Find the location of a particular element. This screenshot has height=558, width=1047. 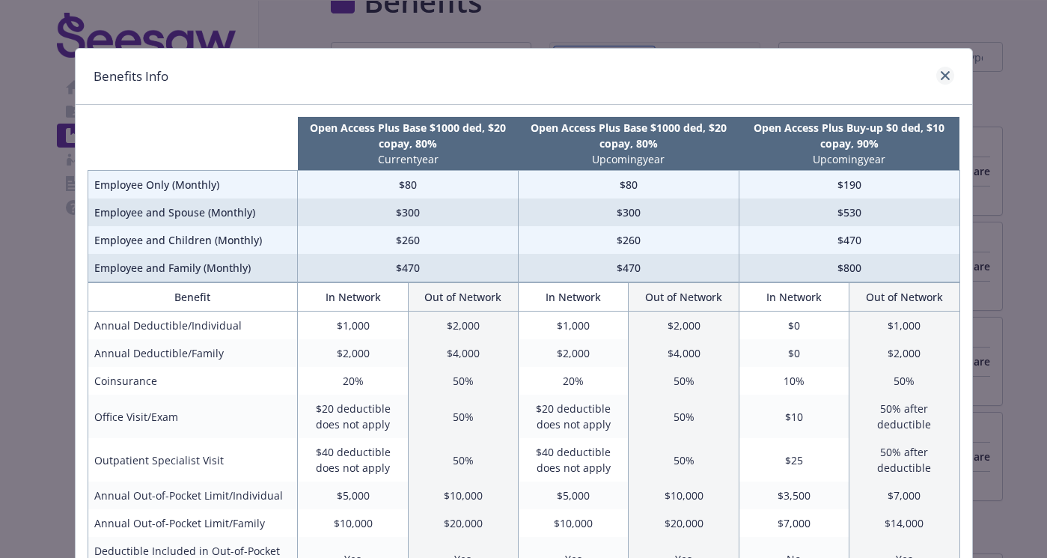

td: Outpatient Specialist Visit is located at coordinates (192, 460).